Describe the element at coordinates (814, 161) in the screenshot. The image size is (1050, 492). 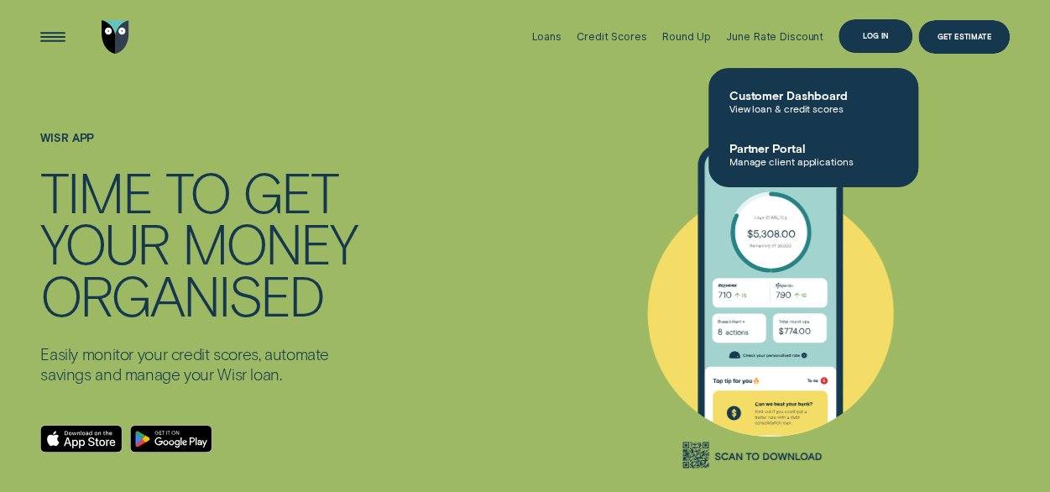
I see `span: Manage client applications` at that location.